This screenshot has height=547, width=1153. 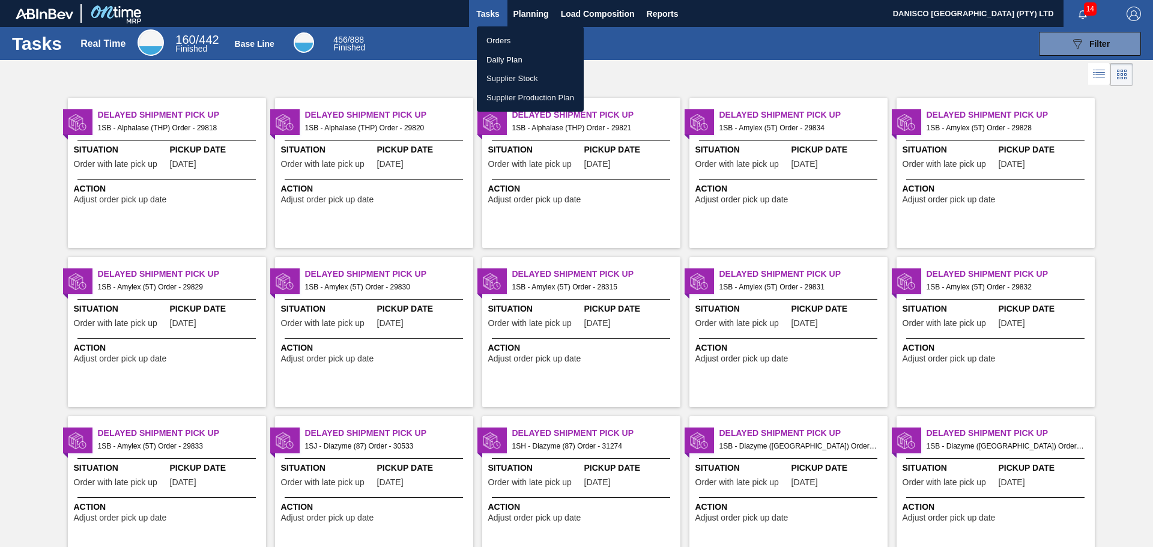 What do you see at coordinates (530, 79) in the screenshot?
I see `a: Supplier Stock` at bounding box center [530, 79].